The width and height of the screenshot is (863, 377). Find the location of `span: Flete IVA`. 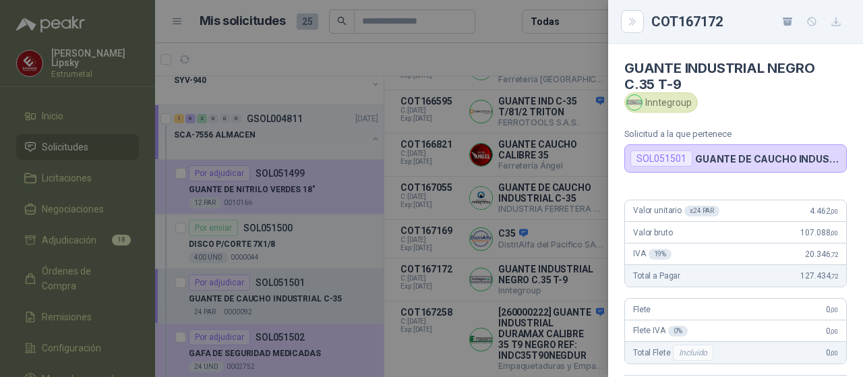

span: Flete IVA is located at coordinates (660, 331).